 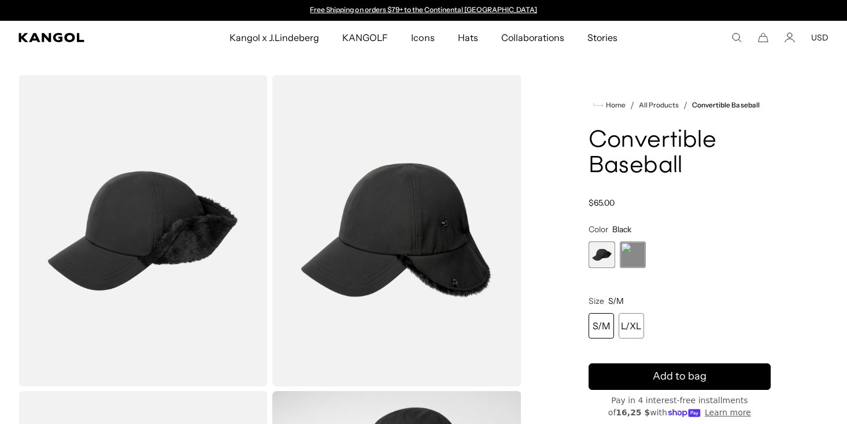 I want to click on button: Add to bag, so click(x=679, y=377).